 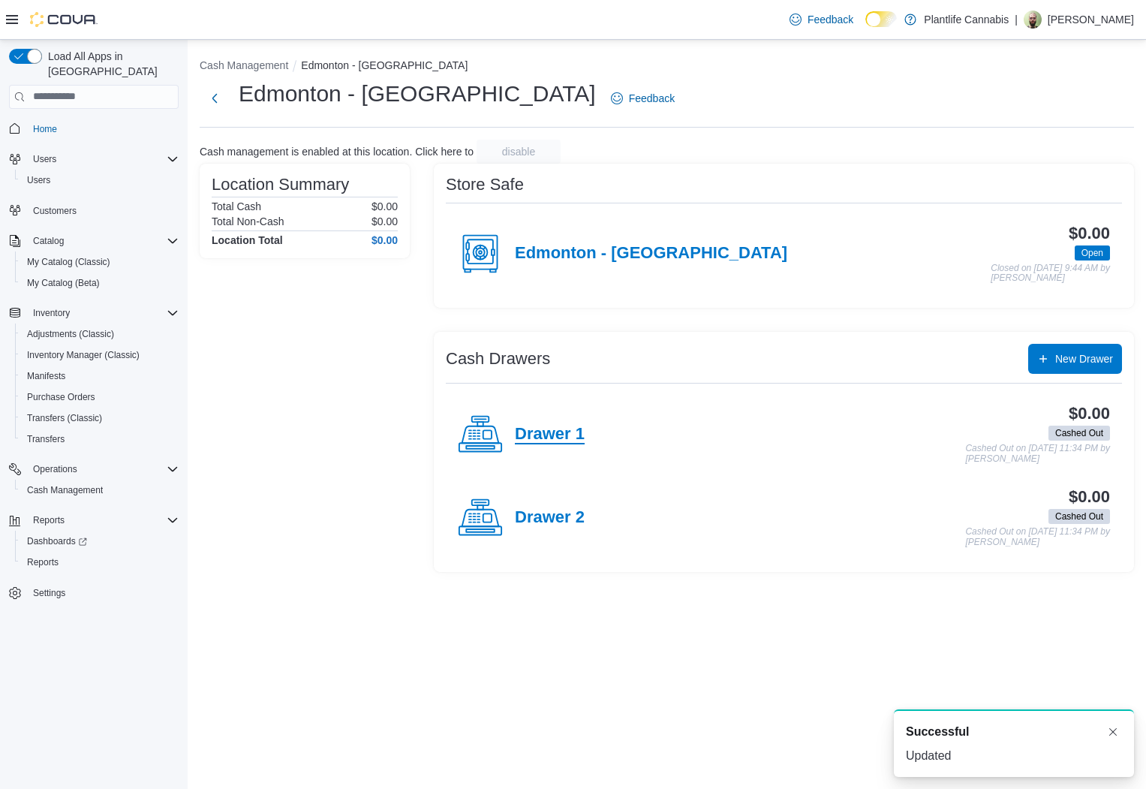 What do you see at coordinates (65, 418) in the screenshot?
I see `a: Transfers (Classic)` at bounding box center [65, 418].